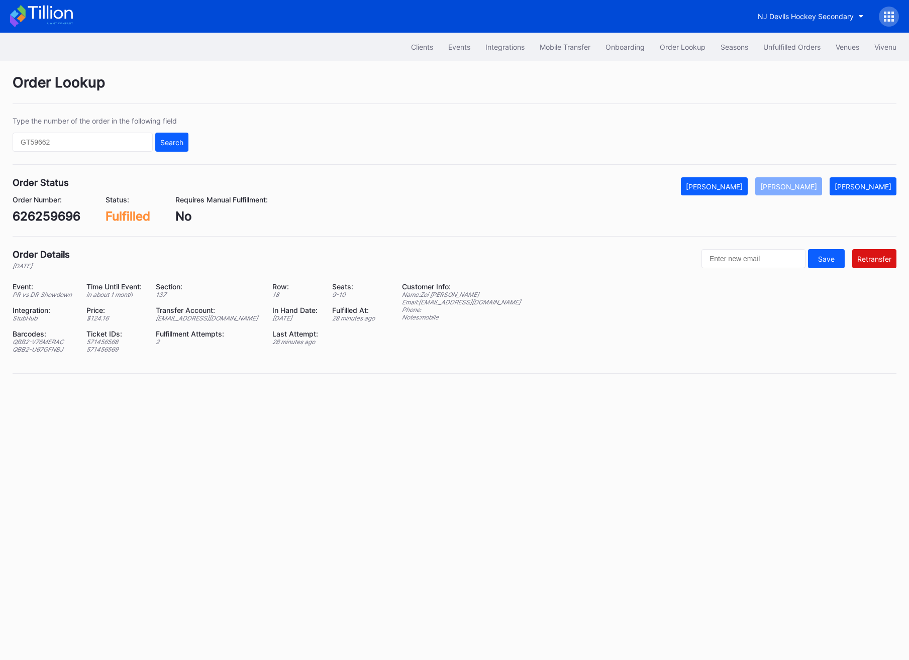 The width and height of the screenshot is (909, 660). Describe the element at coordinates (115, 310) in the screenshot. I see `div: Price:` at that location.